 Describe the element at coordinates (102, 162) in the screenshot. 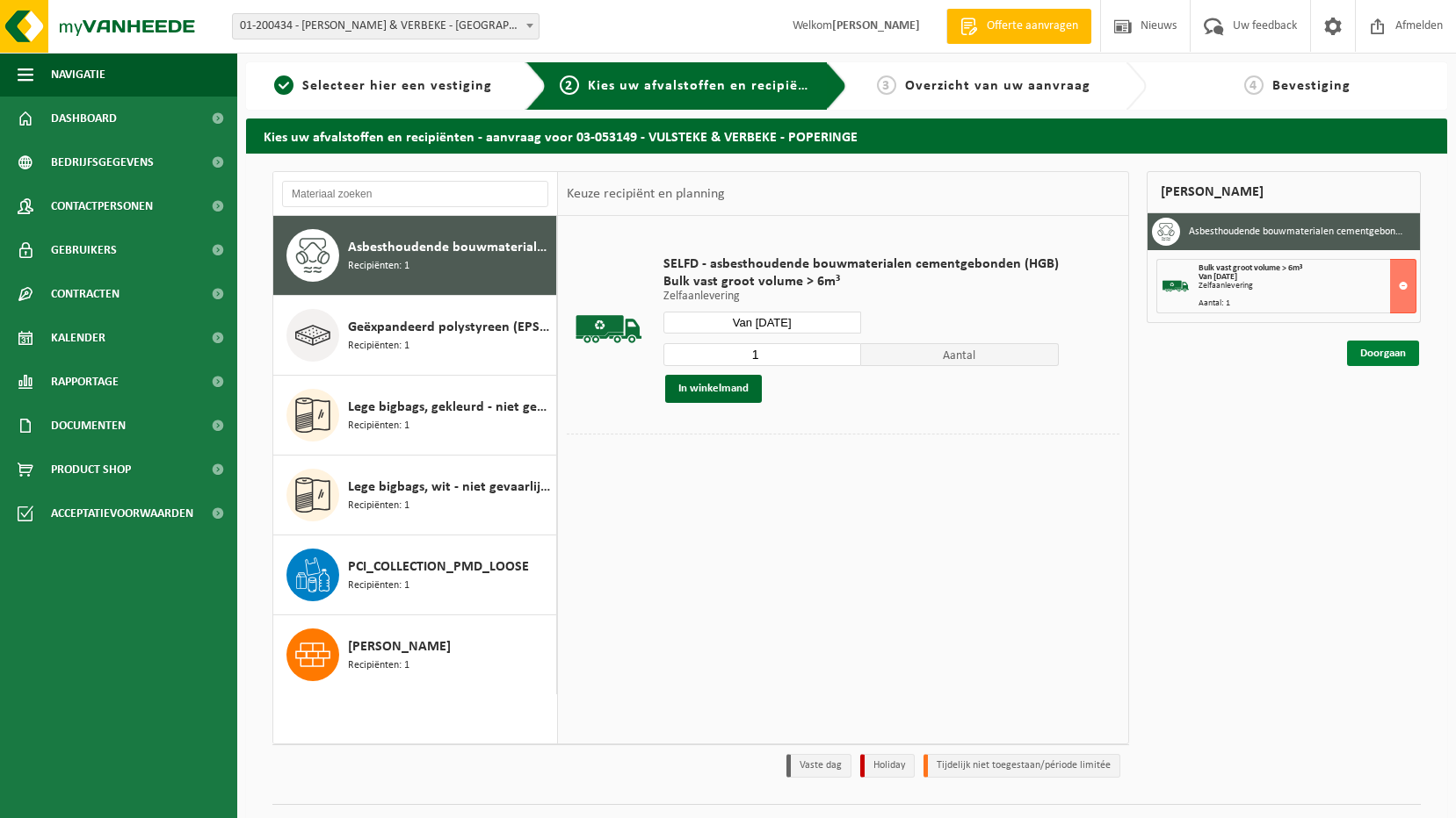

I see `span: Bedrijfsgegevens` at that location.